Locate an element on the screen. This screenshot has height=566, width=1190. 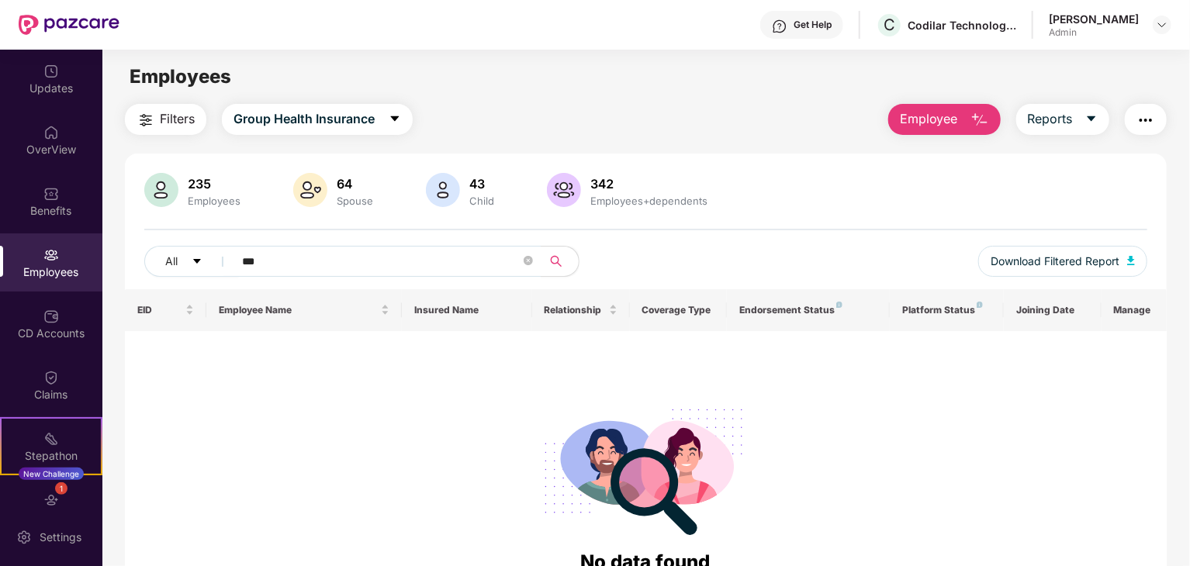
div: 43 is located at coordinates (482, 184).